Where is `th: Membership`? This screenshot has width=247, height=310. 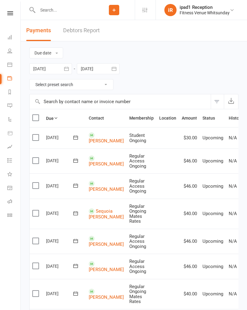 th: Membership is located at coordinates (141, 118).